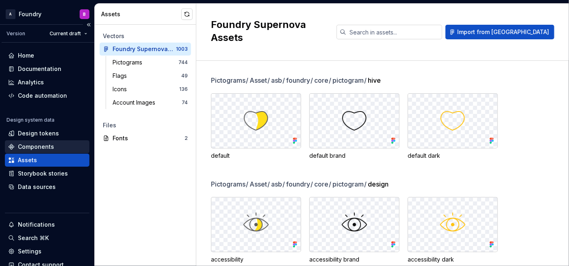  What do you see at coordinates (452, 156) in the screenshot?
I see `div: default dark` at bounding box center [452, 156].